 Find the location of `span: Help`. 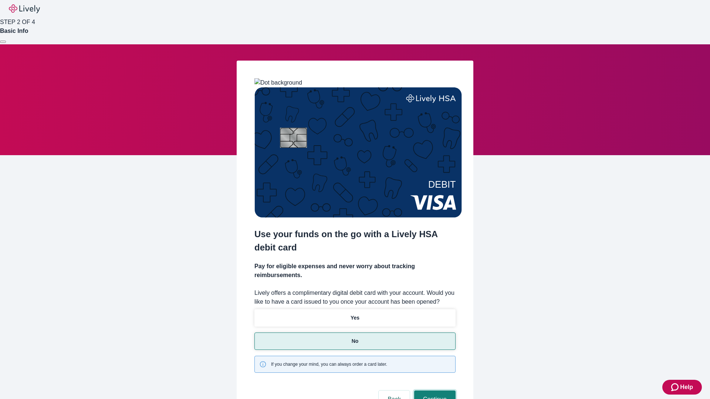

span: Help is located at coordinates (686, 388).